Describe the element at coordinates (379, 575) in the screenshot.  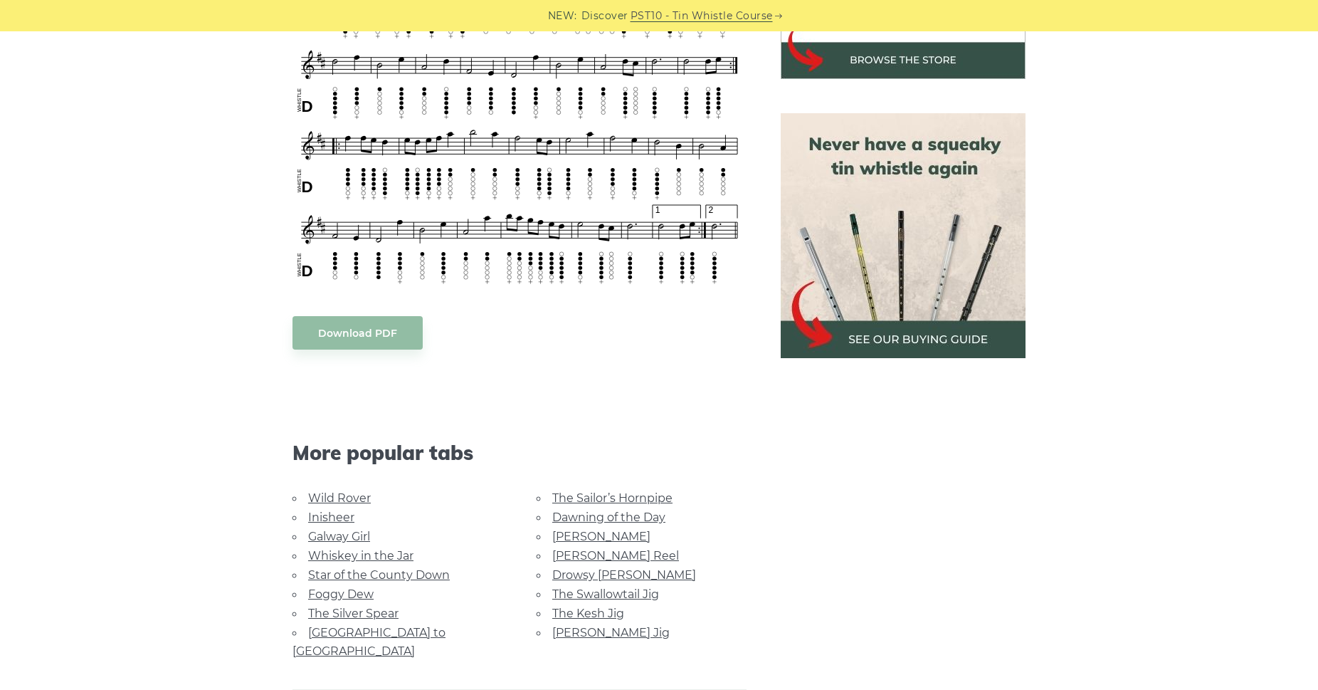
I see `a: Star of the County Down` at that location.